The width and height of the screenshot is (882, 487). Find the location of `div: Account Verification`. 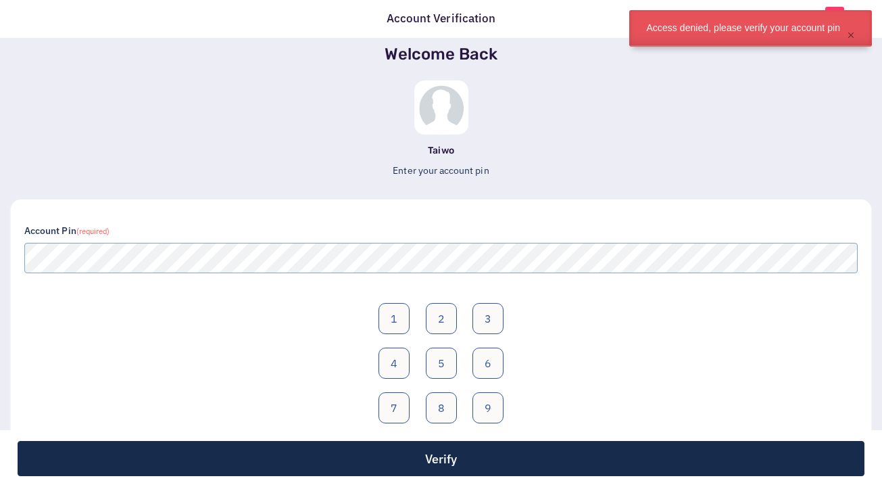

div: Account Verification is located at coordinates (441, 19).